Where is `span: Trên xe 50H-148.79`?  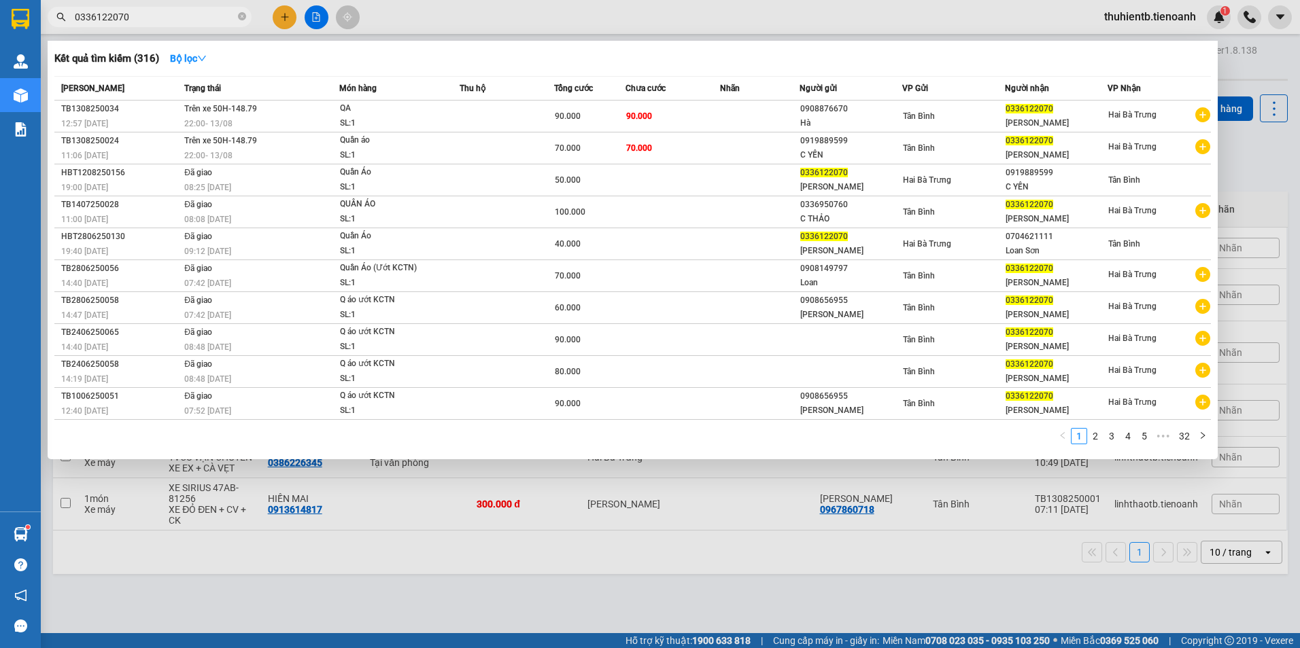
span: Trên xe 50H-148.79 is located at coordinates (220, 109).